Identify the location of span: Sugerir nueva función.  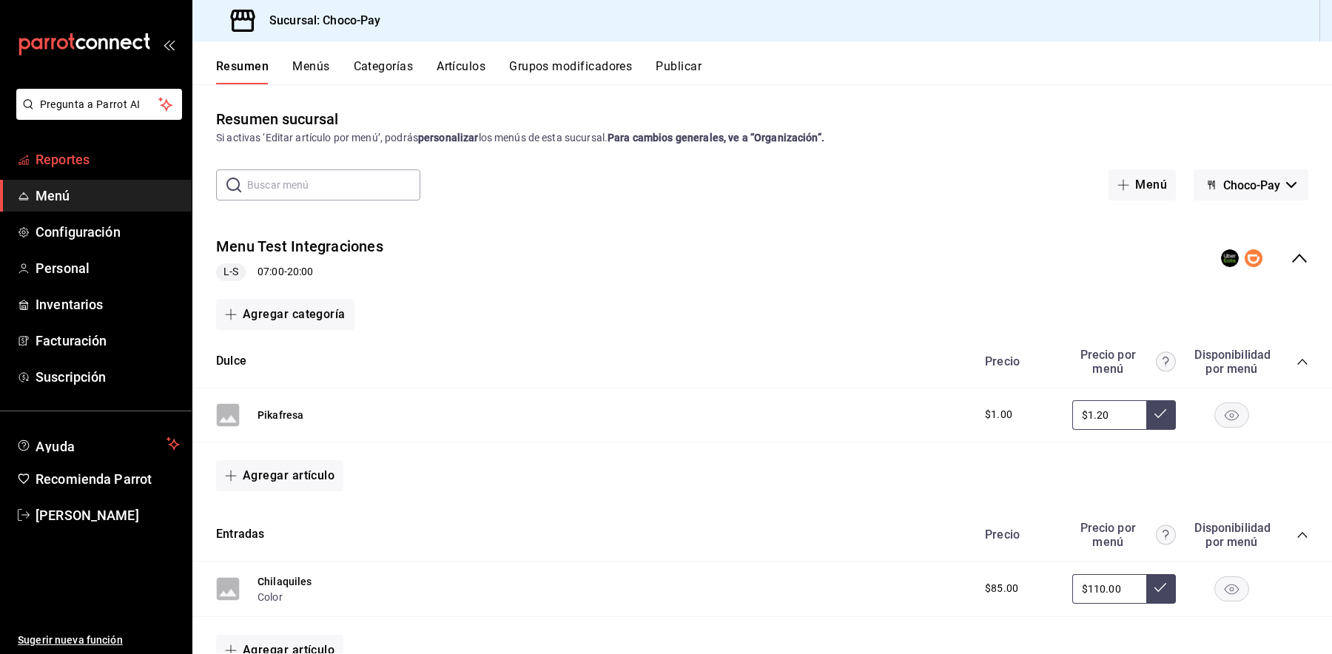
(98, 640).